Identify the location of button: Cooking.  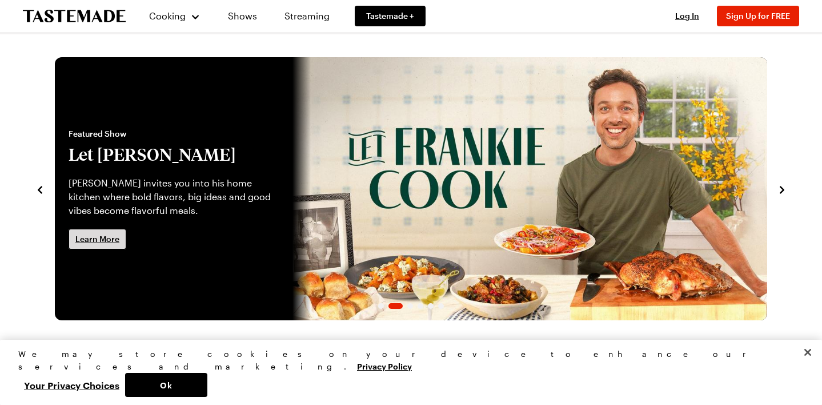
(174, 16).